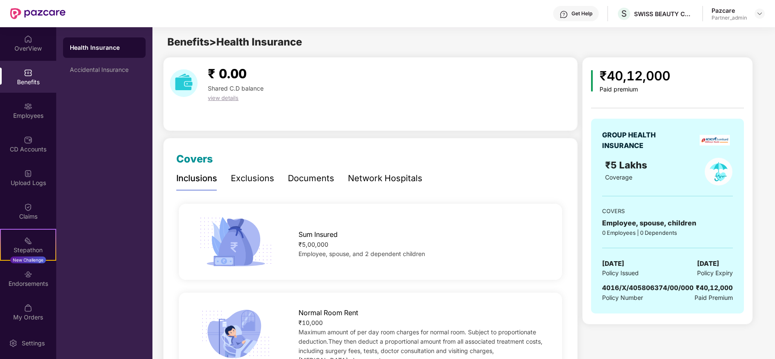 The height and width of the screenshot is (359, 775). I want to click on div: Settings, so click(33, 344).